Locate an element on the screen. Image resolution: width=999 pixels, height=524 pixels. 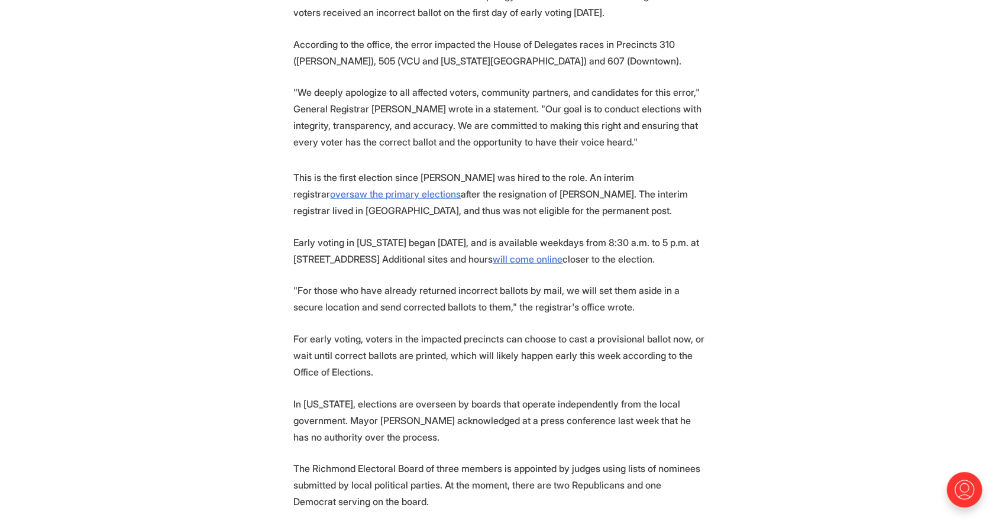
p: For early voting, voters in the impacted precincts can choose to cast a provisional ballot now, o... is located at coordinates (500, 355).